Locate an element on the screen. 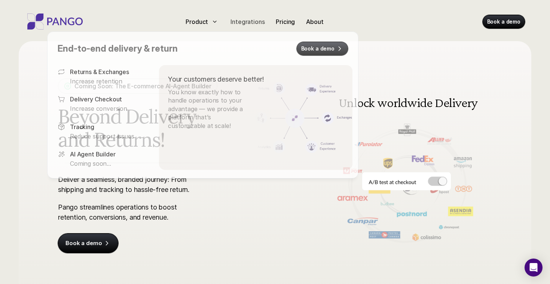  h3: Unlock worldwide Delivery is located at coordinates (408, 103).